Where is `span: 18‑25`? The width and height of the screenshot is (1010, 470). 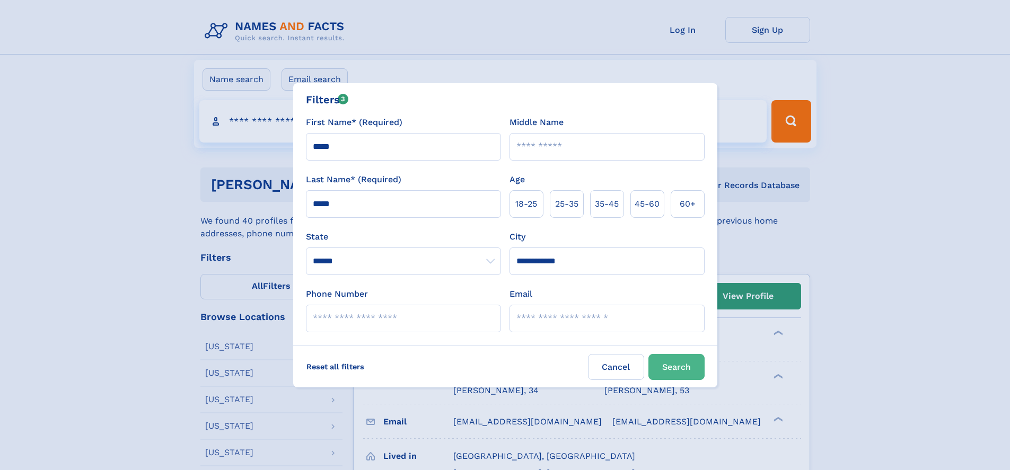 span: 18‑25 is located at coordinates (526, 204).